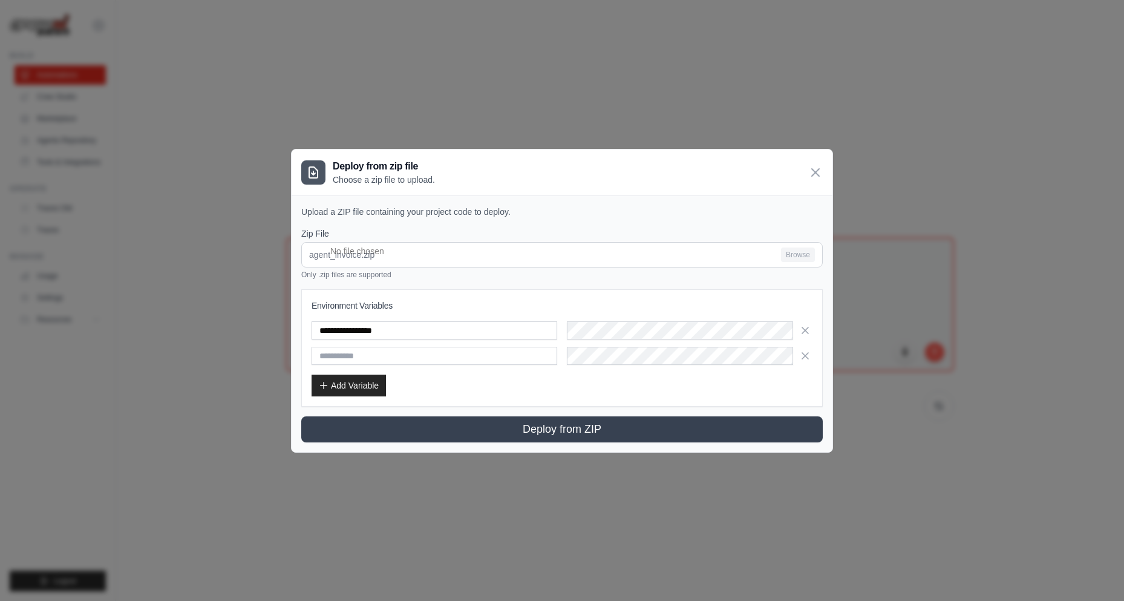  What do you see at coordinates (562, 255) in the screenshot?
I see `input: agent_invoice.zip Browse` at bounding box center [562, 255].